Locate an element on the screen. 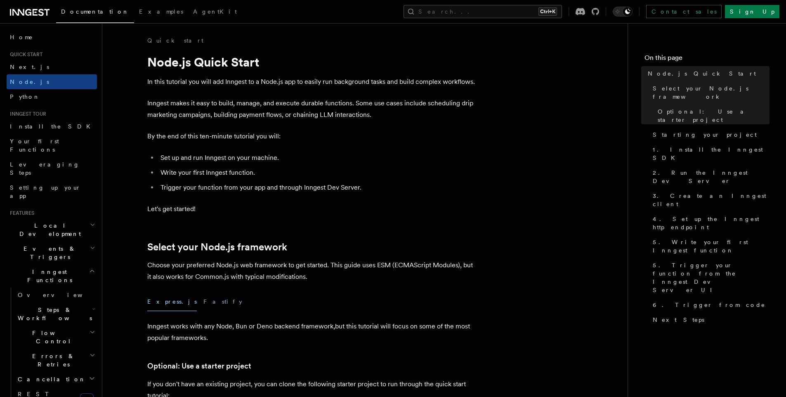 This screenshot has height=397, width=786. span: Events & Triggers is located at coordinates (48, 253).